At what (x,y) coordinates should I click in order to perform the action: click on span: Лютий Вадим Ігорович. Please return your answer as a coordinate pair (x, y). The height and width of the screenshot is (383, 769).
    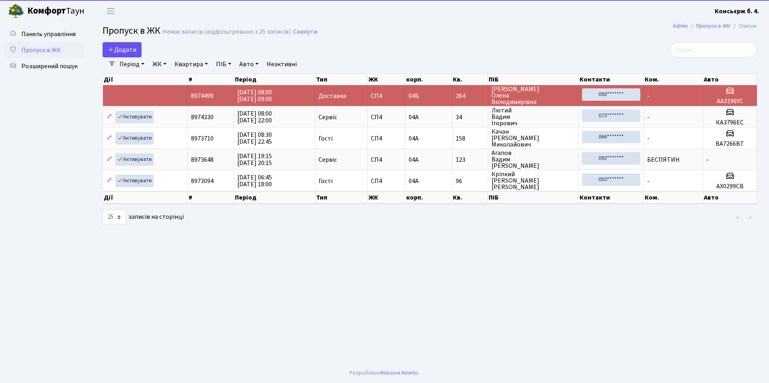
    Looking at the image, I should click on (533, 117).